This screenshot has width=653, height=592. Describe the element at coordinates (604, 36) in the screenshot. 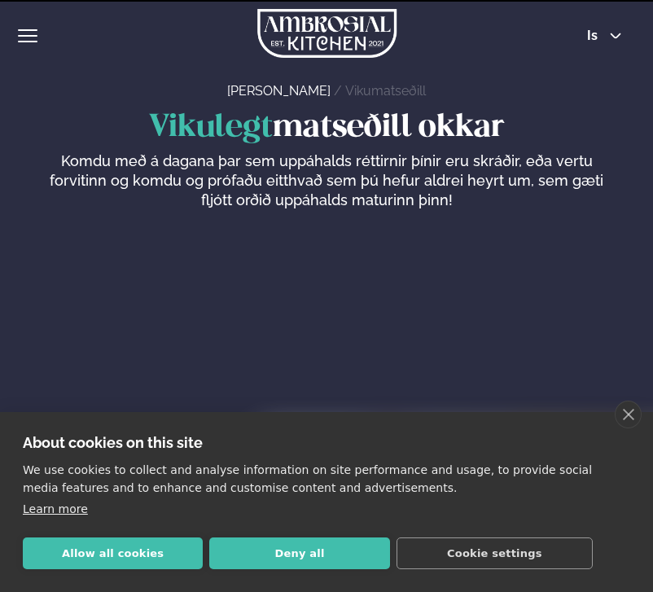

I see `button: is` at that location.